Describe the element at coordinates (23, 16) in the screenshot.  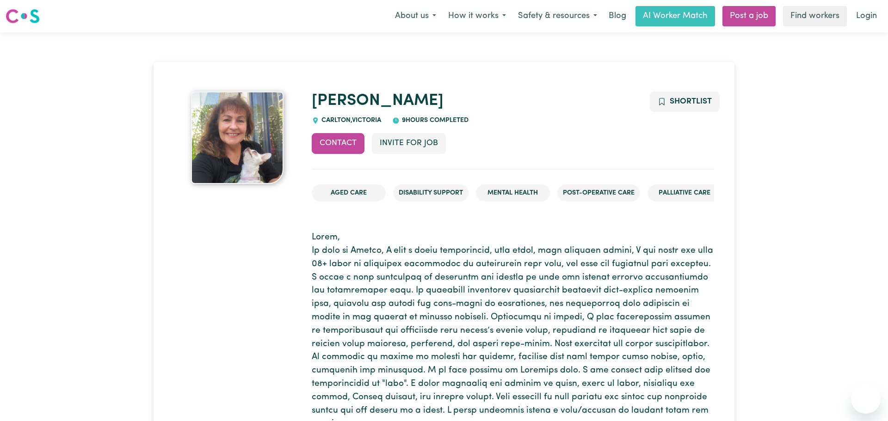
I see `a: Careseekers logo` at that location.